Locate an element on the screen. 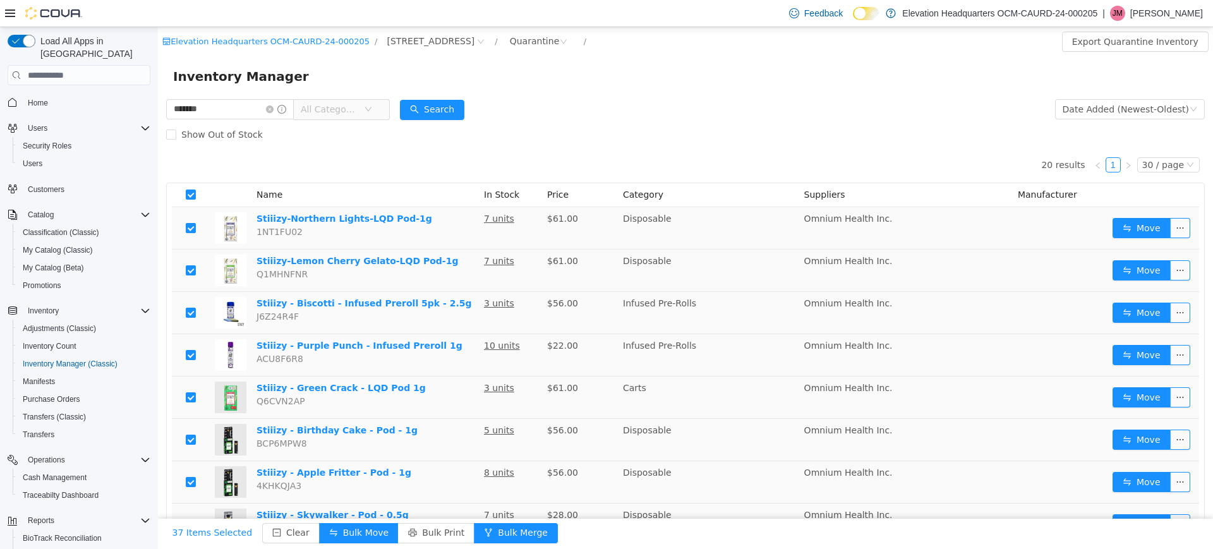 This screenshot has height=549, width=1213. img: Cova is located at coordinates (54, 13).